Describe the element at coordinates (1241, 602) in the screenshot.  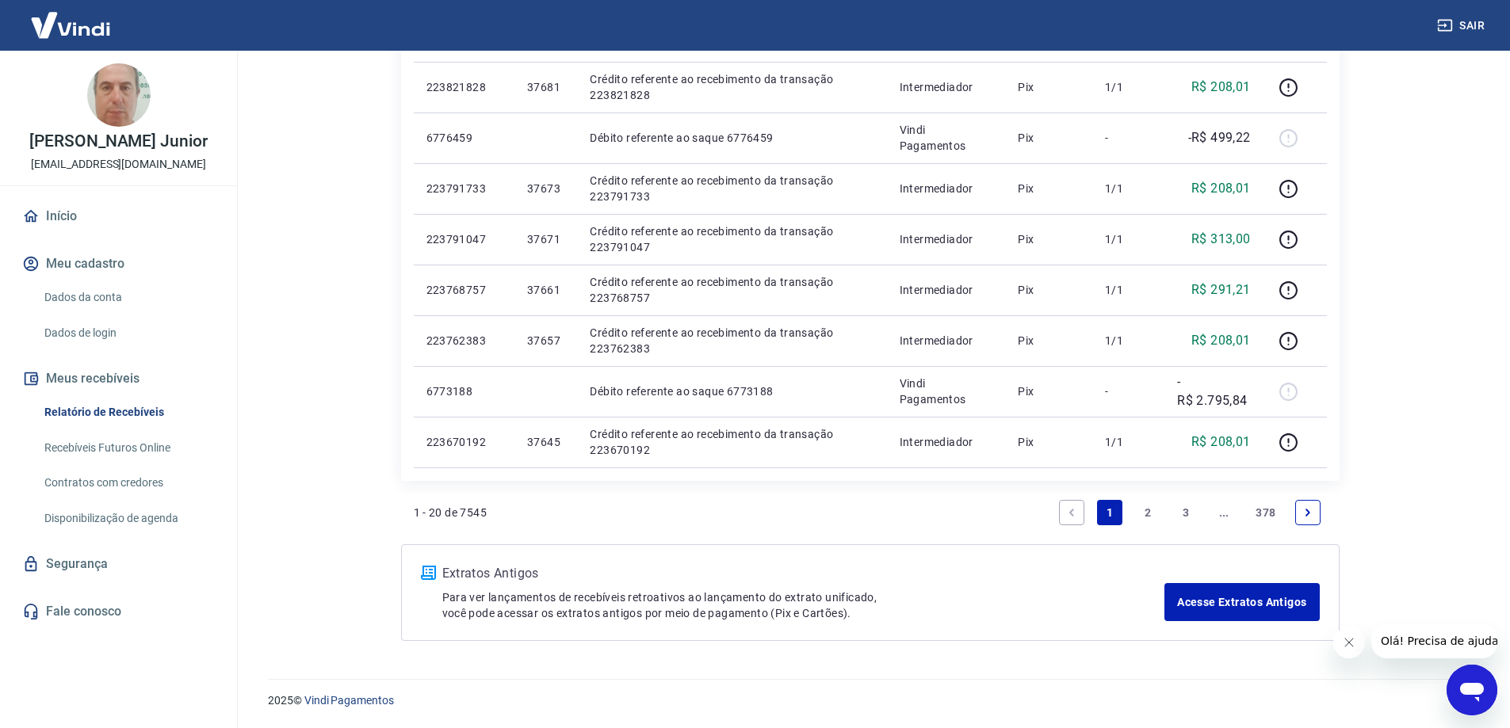
I see `a: Acesse Extratos Antigos` at that location.